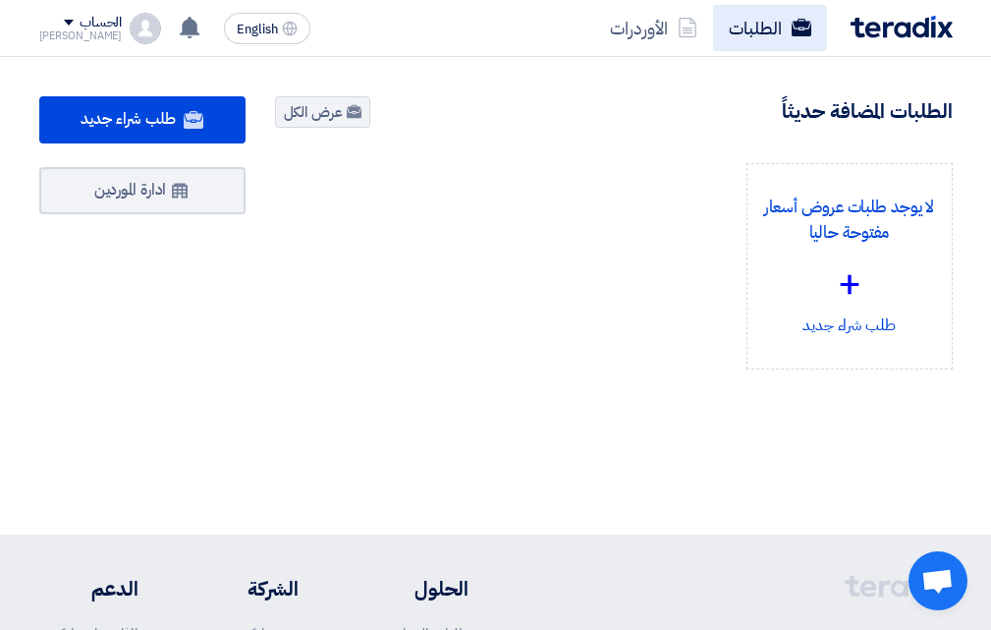 Image resolution: width=991 pixels, height=630 pixels. What do you see at coordinates (88, 588) in the screenshot?
I see `li: الدعم` at bounding box center [88, 588].